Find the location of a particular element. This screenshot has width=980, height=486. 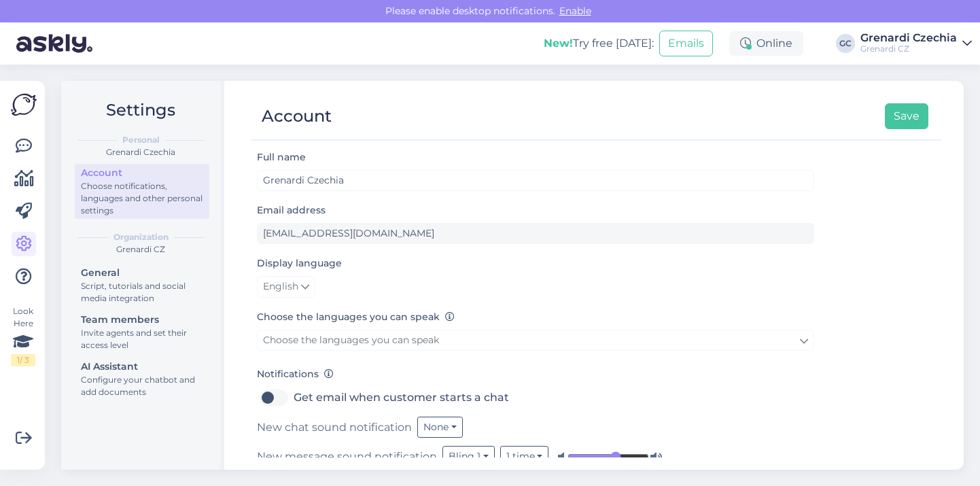

div: AI Assistant is located at coordinates (142, 366).